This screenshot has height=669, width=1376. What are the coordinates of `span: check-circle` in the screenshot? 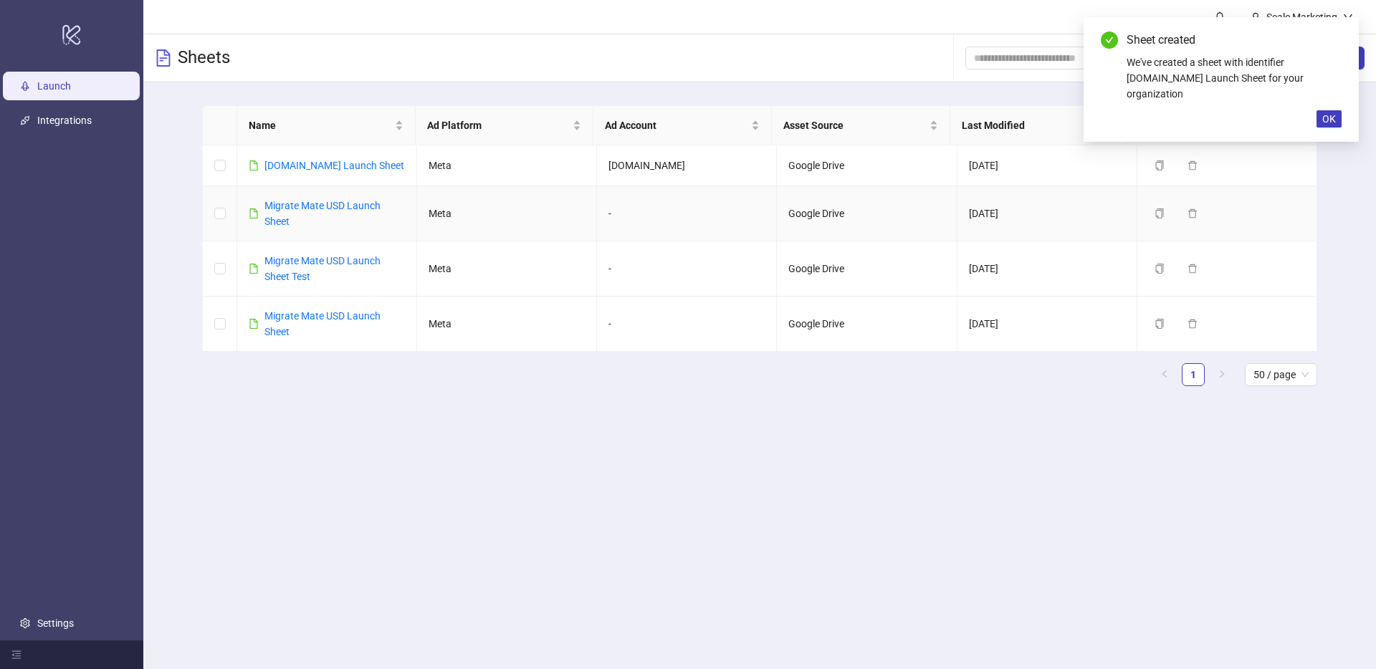 It's located at (1109, 40).